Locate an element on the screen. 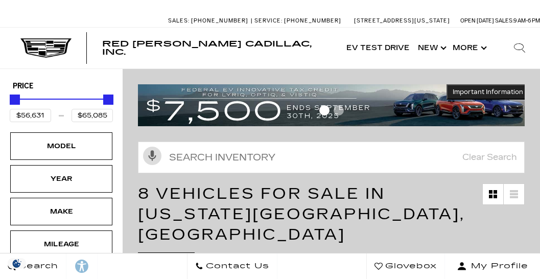 This screenshot has width=540, height=279. span: Contact Us is located at coordinates (236, 266).